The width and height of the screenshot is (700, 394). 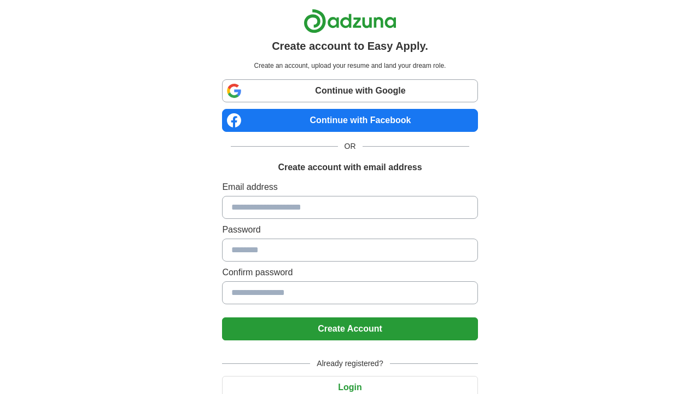 What do you see at coordinates (350, 187) in the screenshot?
I see `label: Email address` at bounding box center [350, 187].